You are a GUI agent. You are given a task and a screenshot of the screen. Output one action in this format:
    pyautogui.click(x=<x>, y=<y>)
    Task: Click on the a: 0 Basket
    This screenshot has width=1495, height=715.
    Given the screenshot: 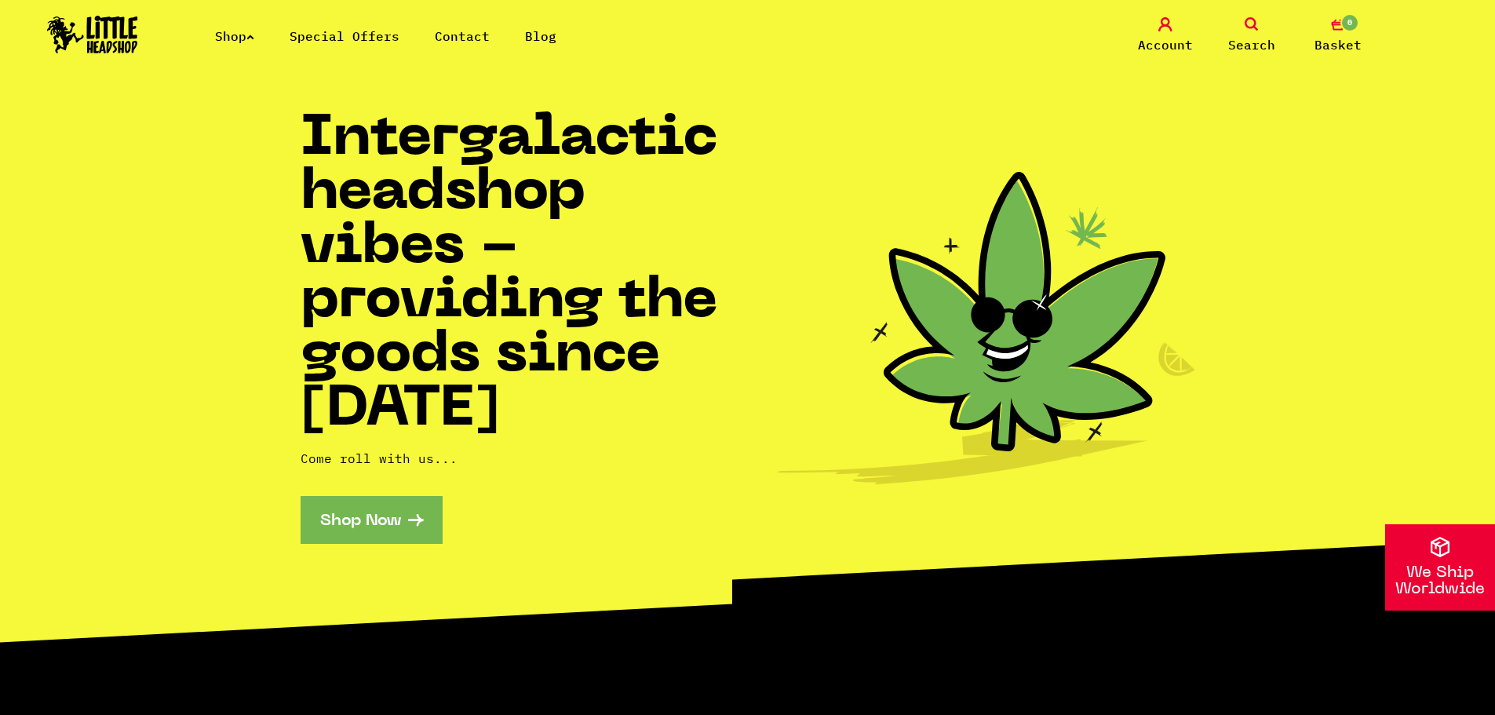 What is the action you would take?
    pyautogui.click(x=1338, y=35)
    